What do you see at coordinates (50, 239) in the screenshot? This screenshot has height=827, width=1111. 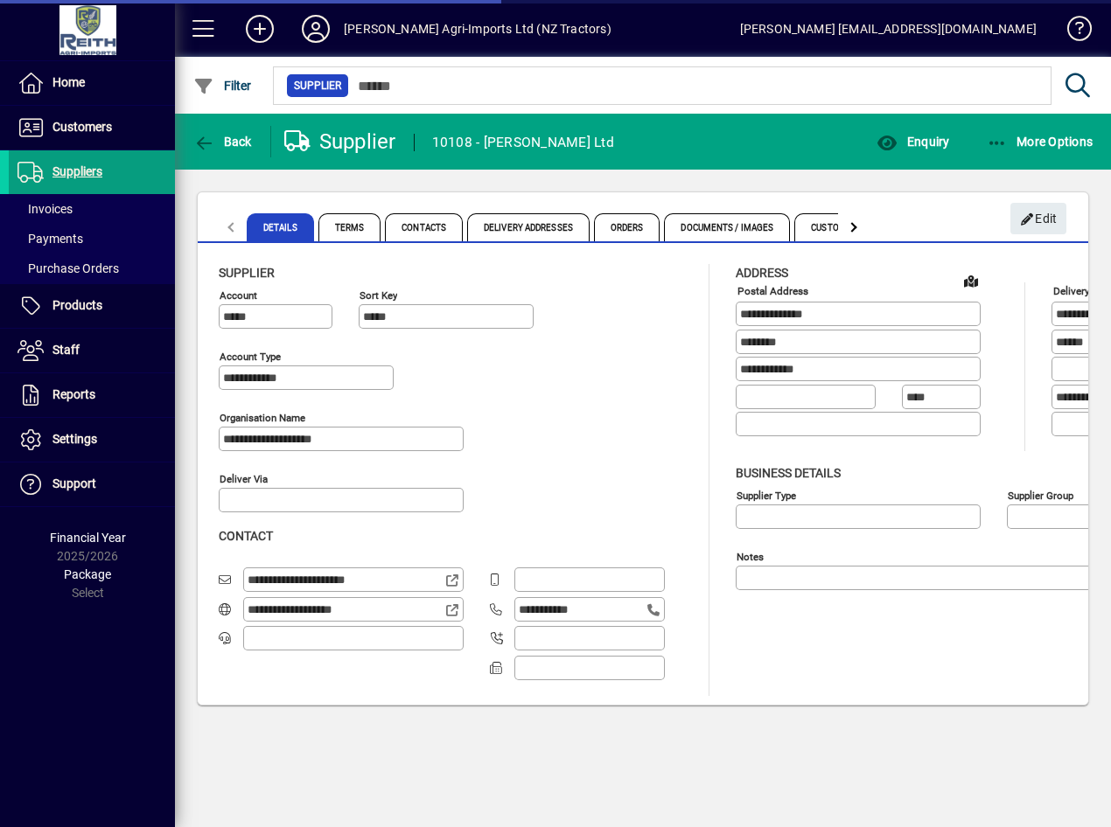 I see `span: Payments` at bounding box center [50, 239].